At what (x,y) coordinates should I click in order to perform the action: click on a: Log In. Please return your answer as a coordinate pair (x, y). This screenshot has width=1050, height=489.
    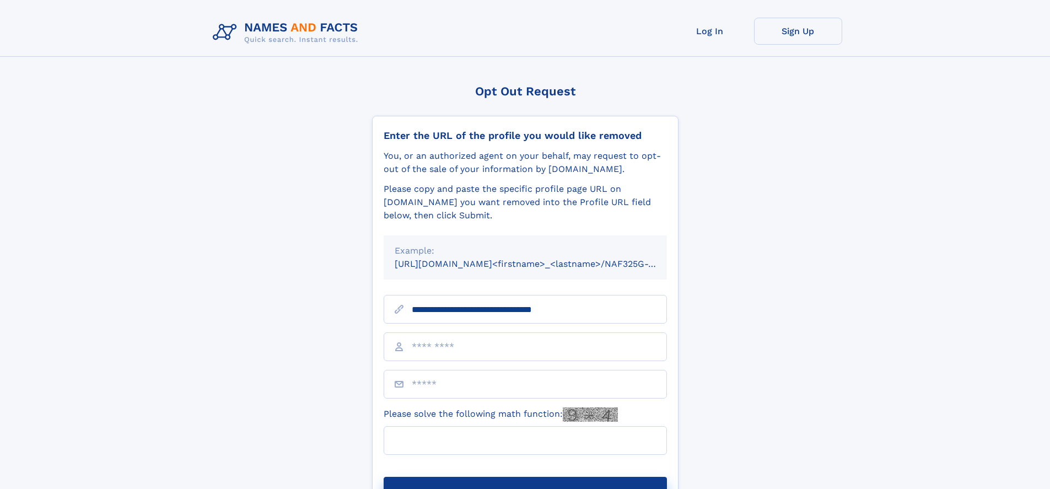
    Looking at the image, I should click on (710, 31).